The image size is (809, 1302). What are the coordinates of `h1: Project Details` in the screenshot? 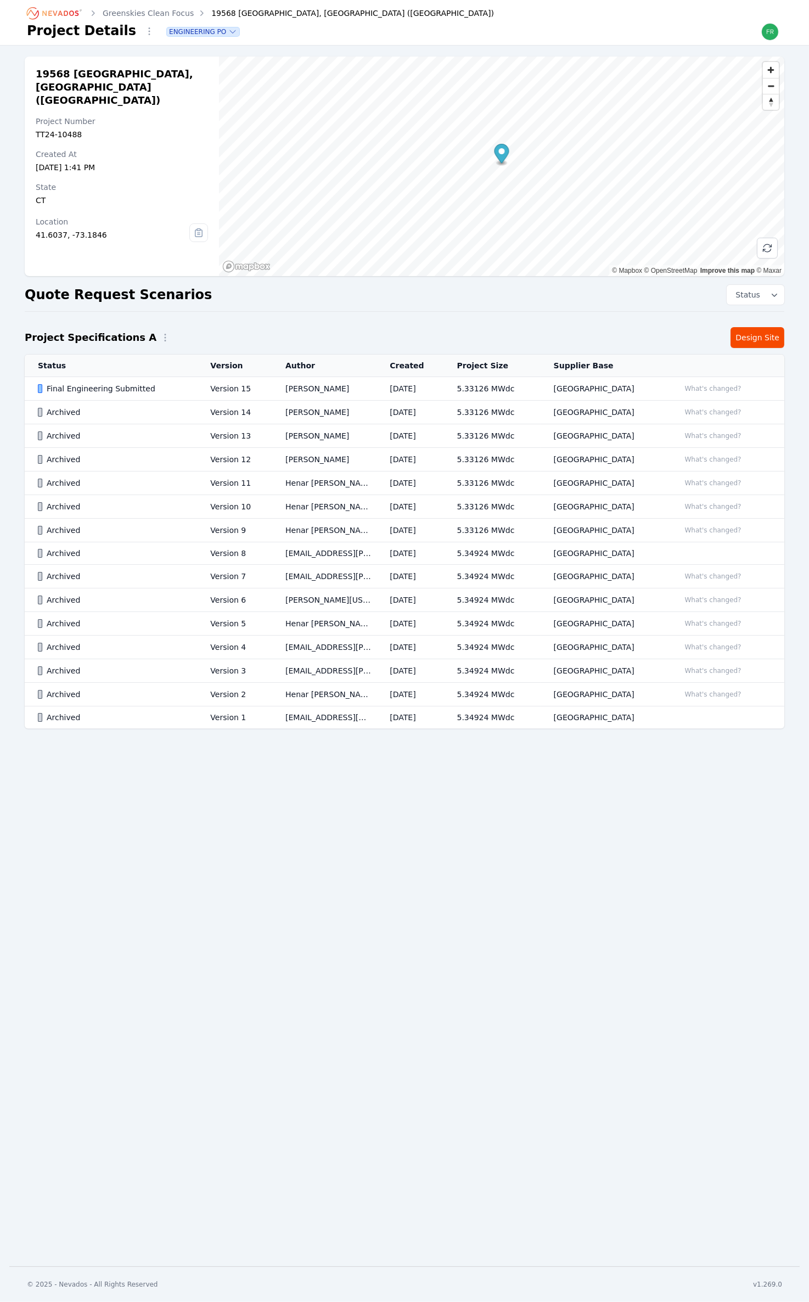 It's located at (81, 31).